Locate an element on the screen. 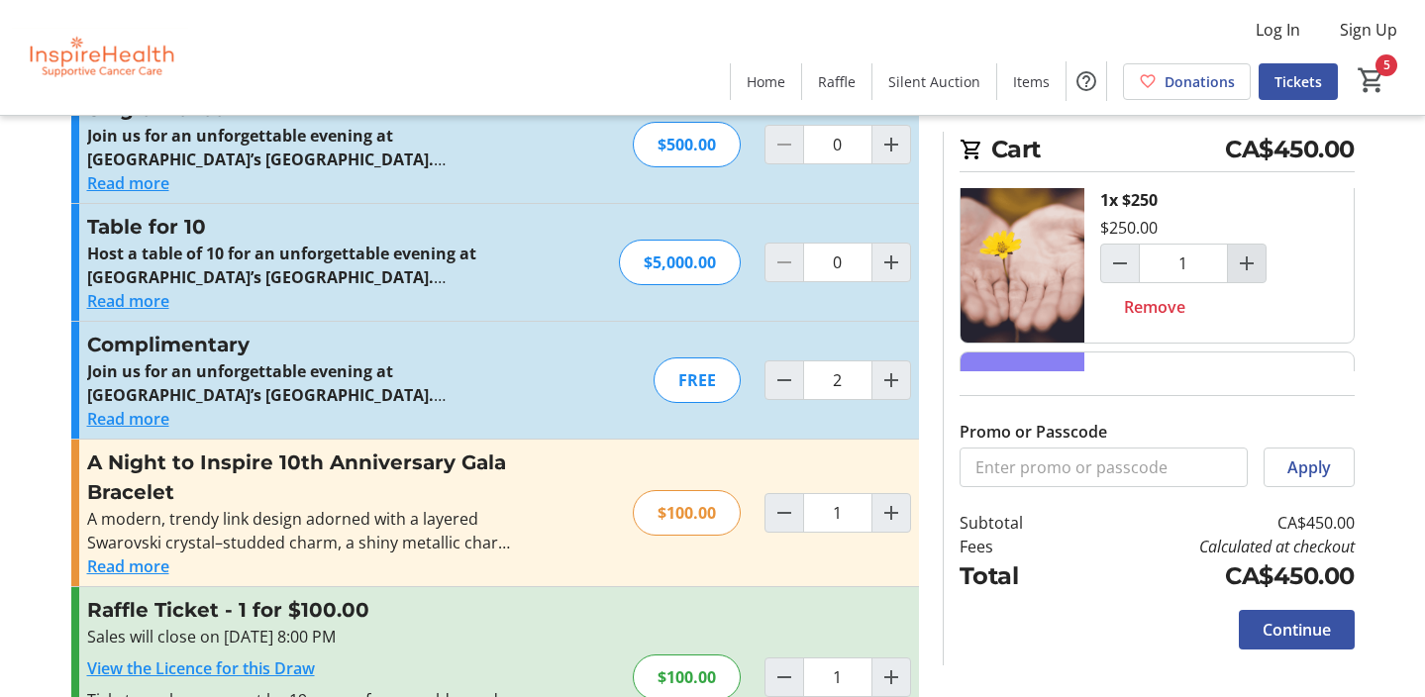 The image size is (1425, 697). a: Silent Auction is located at coordinates (934, 81).